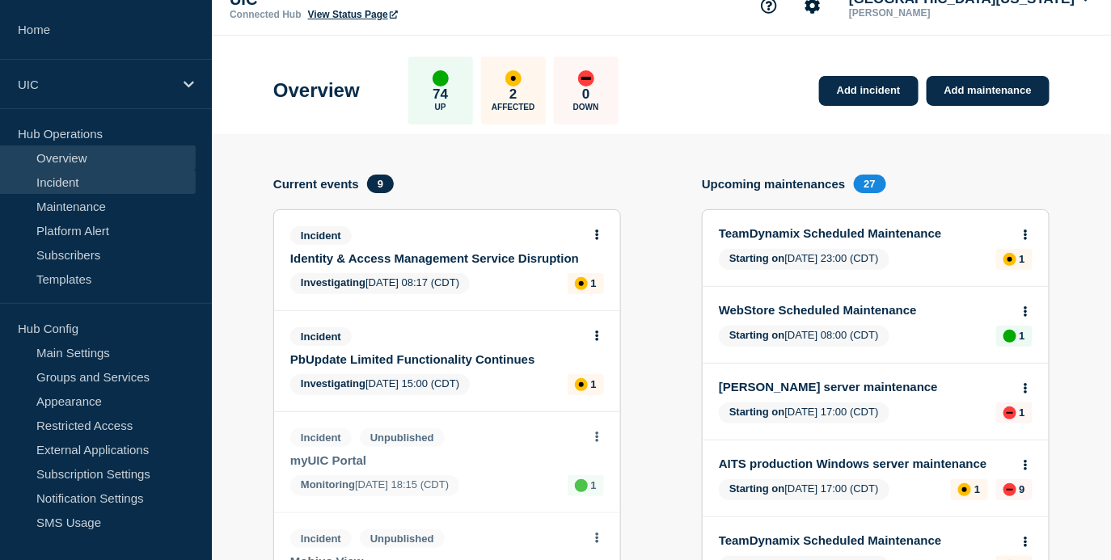 Image resolution: width=1111 pixels, height=560 pixels. I want to click on p: 74, so click(440, 95).